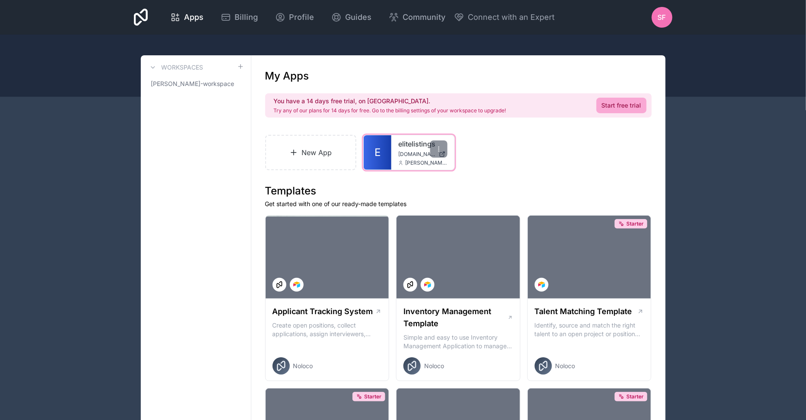 Image resolution: width=806 pixels, height=420 pixels. Describe the element at coordinates (458, 342) in the screenshot. I see `p: Simple and easy to use Inventory Management Application to manage your stock, orders and Manufact...` at that location.